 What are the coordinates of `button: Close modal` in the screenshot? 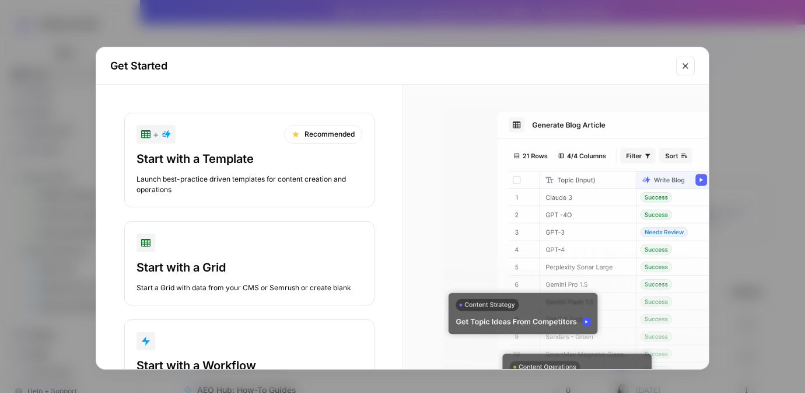 It's located at (685, 66).